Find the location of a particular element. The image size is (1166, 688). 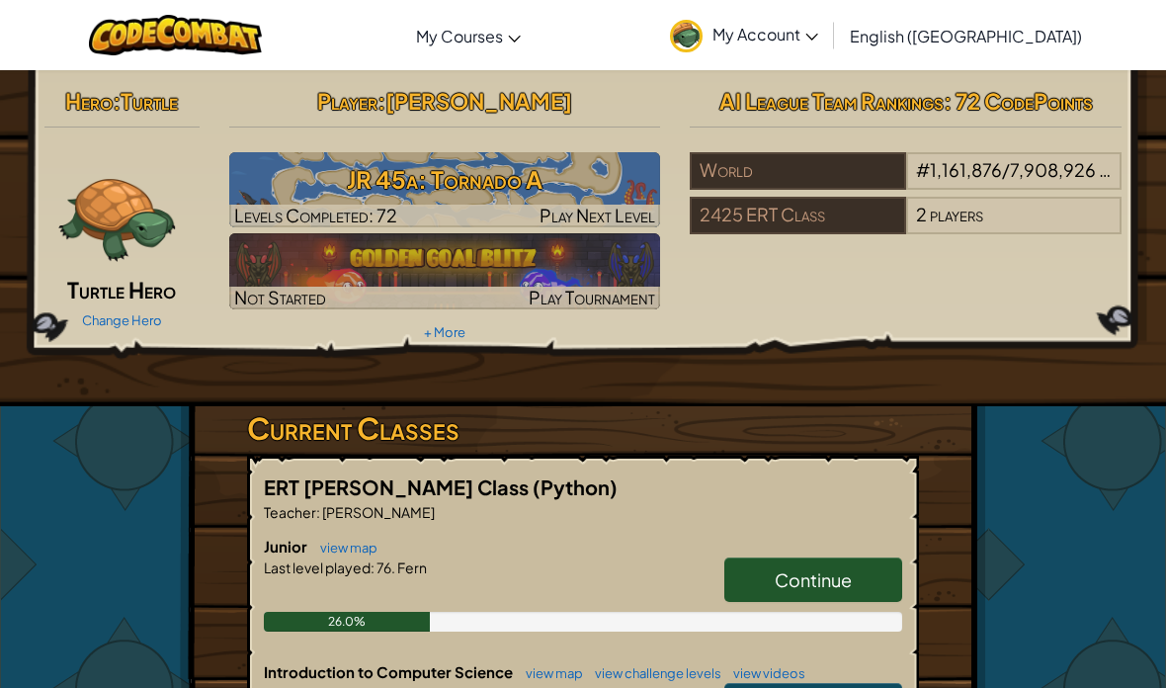

a: Not StartedPlay Tournament is located at coordinates (445, 271).